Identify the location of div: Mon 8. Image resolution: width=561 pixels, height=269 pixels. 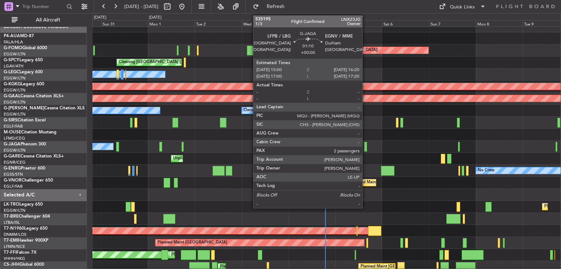
(499, 23).